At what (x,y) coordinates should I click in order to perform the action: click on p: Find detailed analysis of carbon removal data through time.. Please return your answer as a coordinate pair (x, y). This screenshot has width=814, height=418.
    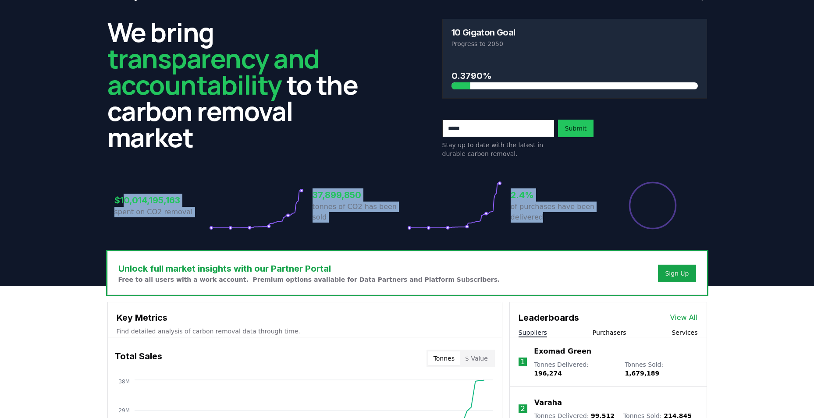
    Looking at the image, I should click on (305, 331).